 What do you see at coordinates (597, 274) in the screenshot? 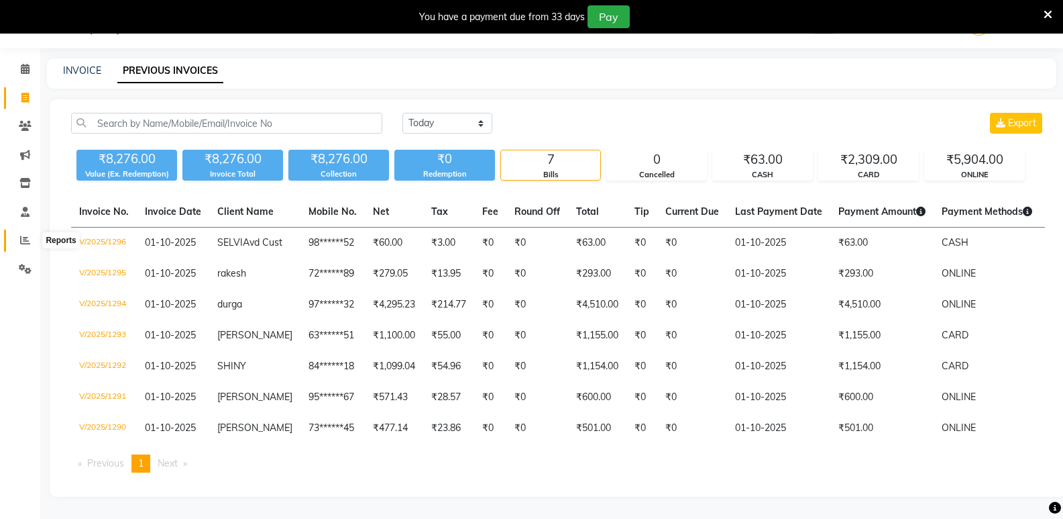
I see `td: ₹293.00` at bounding box center [597, 274].